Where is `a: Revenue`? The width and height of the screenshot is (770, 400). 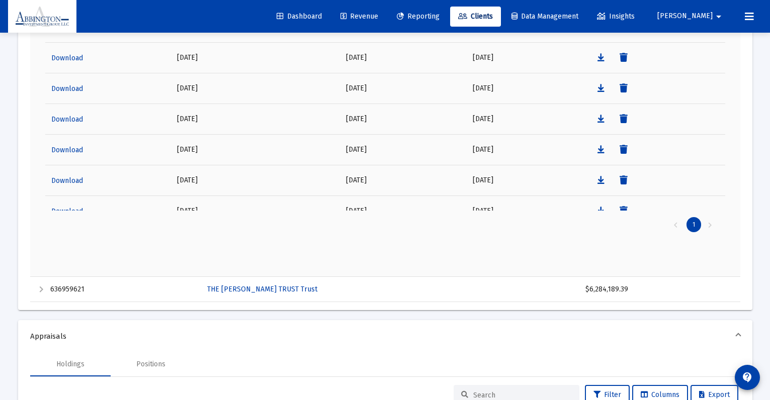 a: Revenue is located at coordinates (359, 17).